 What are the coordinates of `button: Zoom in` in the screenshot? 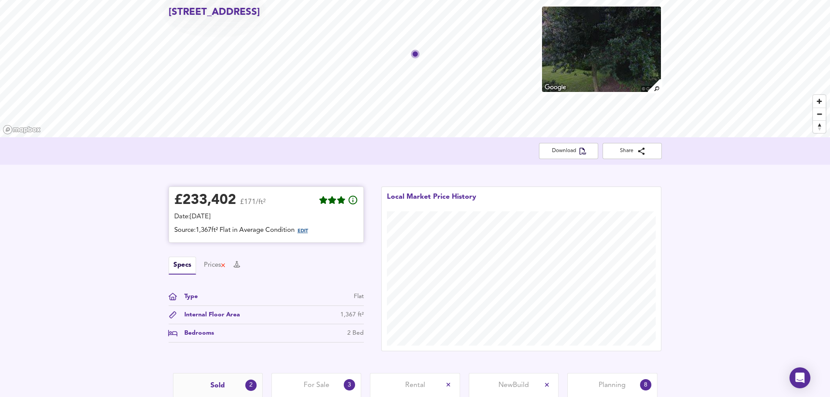 It's located at (819, 101).